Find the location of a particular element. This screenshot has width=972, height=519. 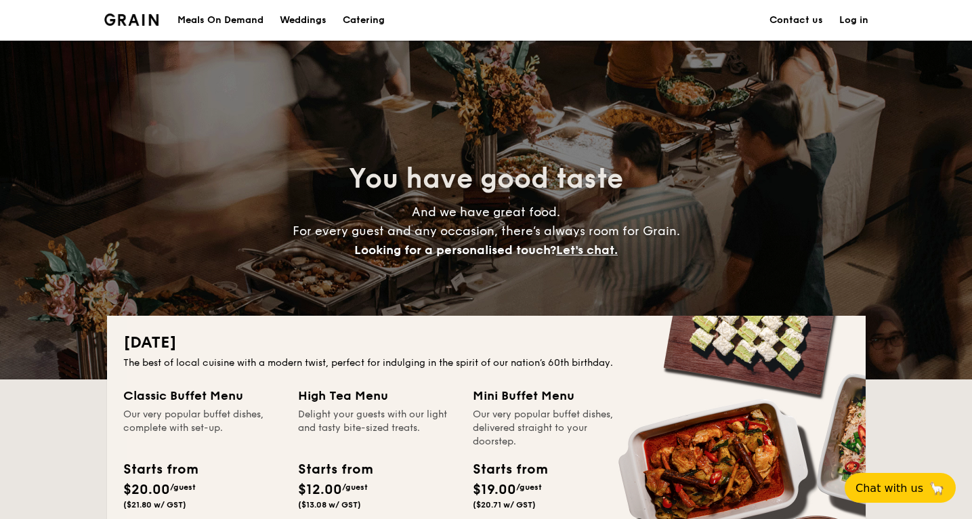

span: Let's chat. is located at coordinates (587, 250).